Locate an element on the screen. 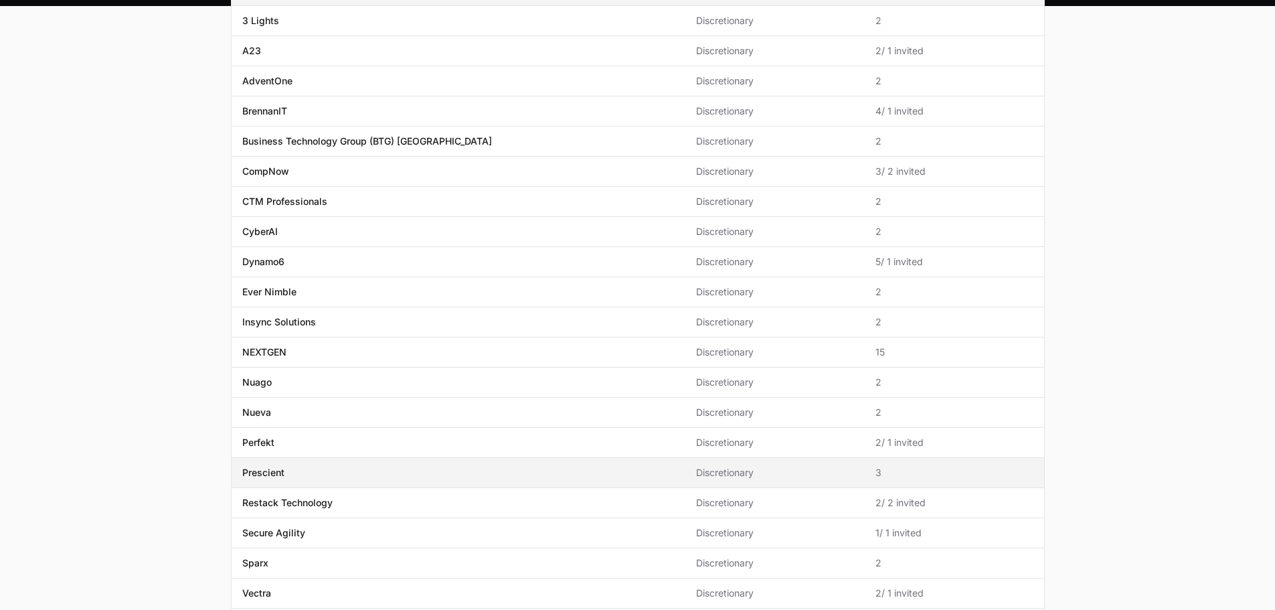 This screenshot has width=1275, height=610. p: Nueva is located at coordinates (256, 412).